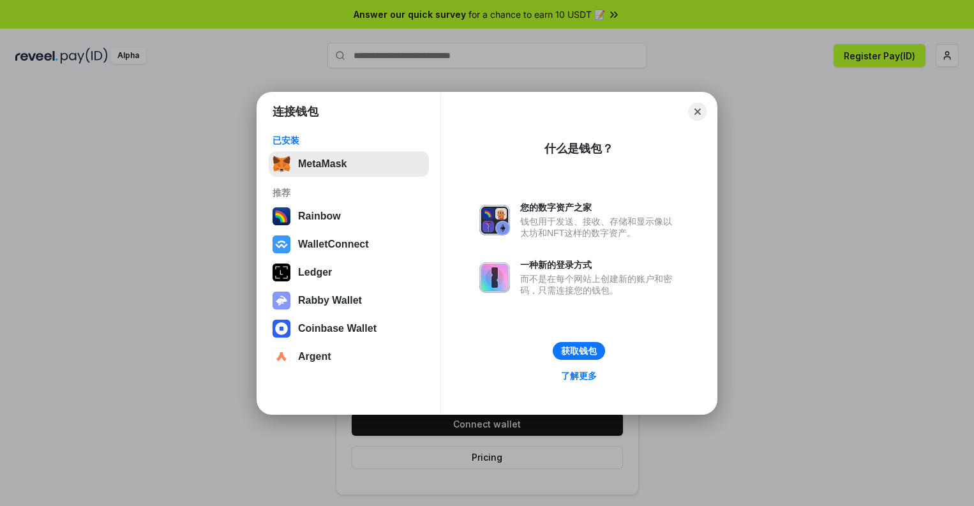 Image resolution: width=974 pixels, height=506 pixels. Describe the element at coordinates (697, 112) in the screenshot. I see `button: Close` at that location.